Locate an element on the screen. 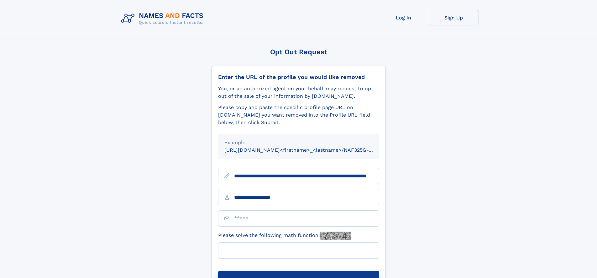 The width and height of the screenshot is (597, 278). label: Please solve the following math function: is located at coordinates (284, 236).